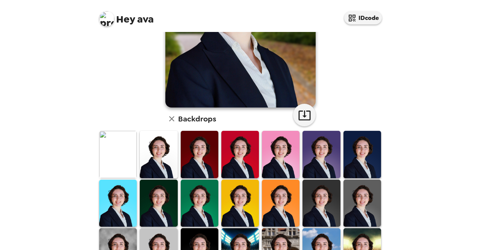 This screenshot has width=481, height=250. I want to click on h6: Backdrops, so click(197, 119).